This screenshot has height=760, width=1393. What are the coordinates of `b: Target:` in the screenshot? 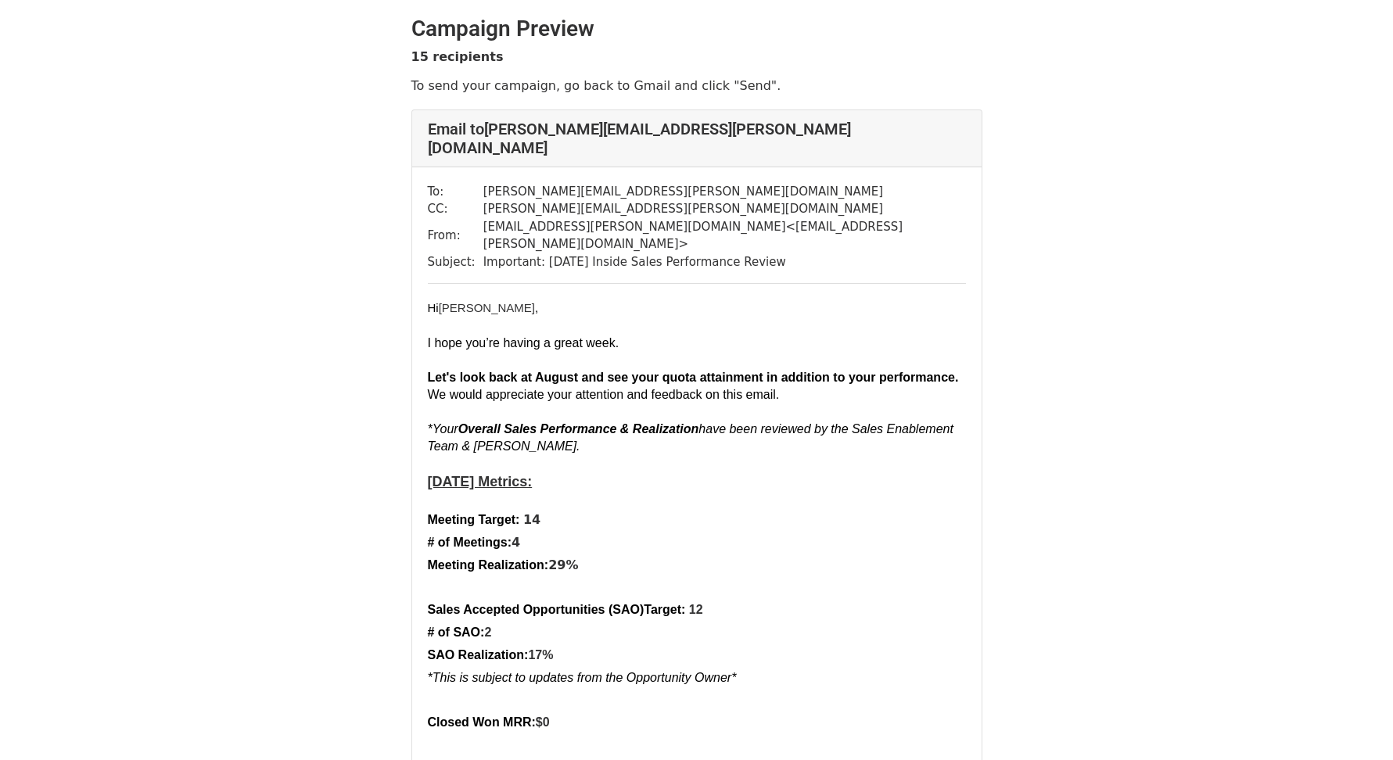 It's located at (664, 609).